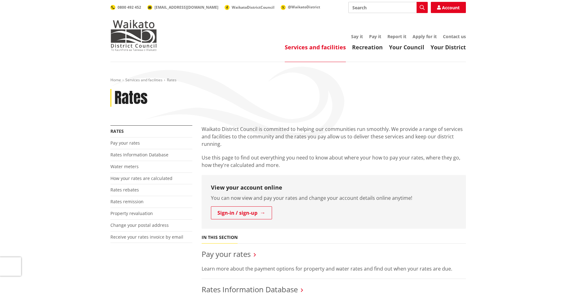 This screenshot has width=576, height=296. Describe the element at coordinates (131, 98) in the screenshot. I see `h1: Rates` at that location.